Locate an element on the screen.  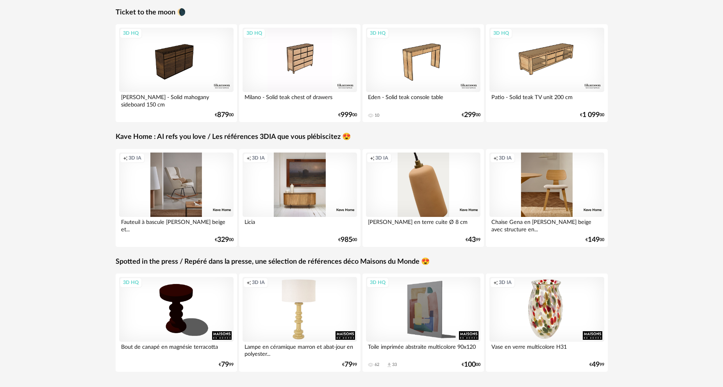
span: 43 is located at coordinates (472, 240).